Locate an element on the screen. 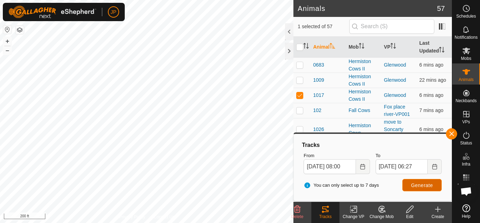 The width and height of the screenshot is (480, 223). span: 1017 is located at coordinates (319, 95).